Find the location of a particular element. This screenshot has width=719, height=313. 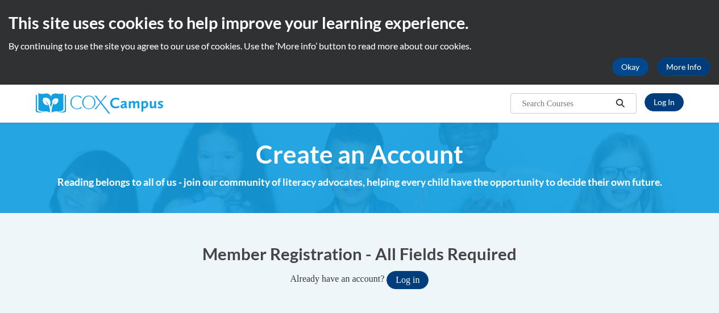

a: Log In is located at coordinates (663, 102).